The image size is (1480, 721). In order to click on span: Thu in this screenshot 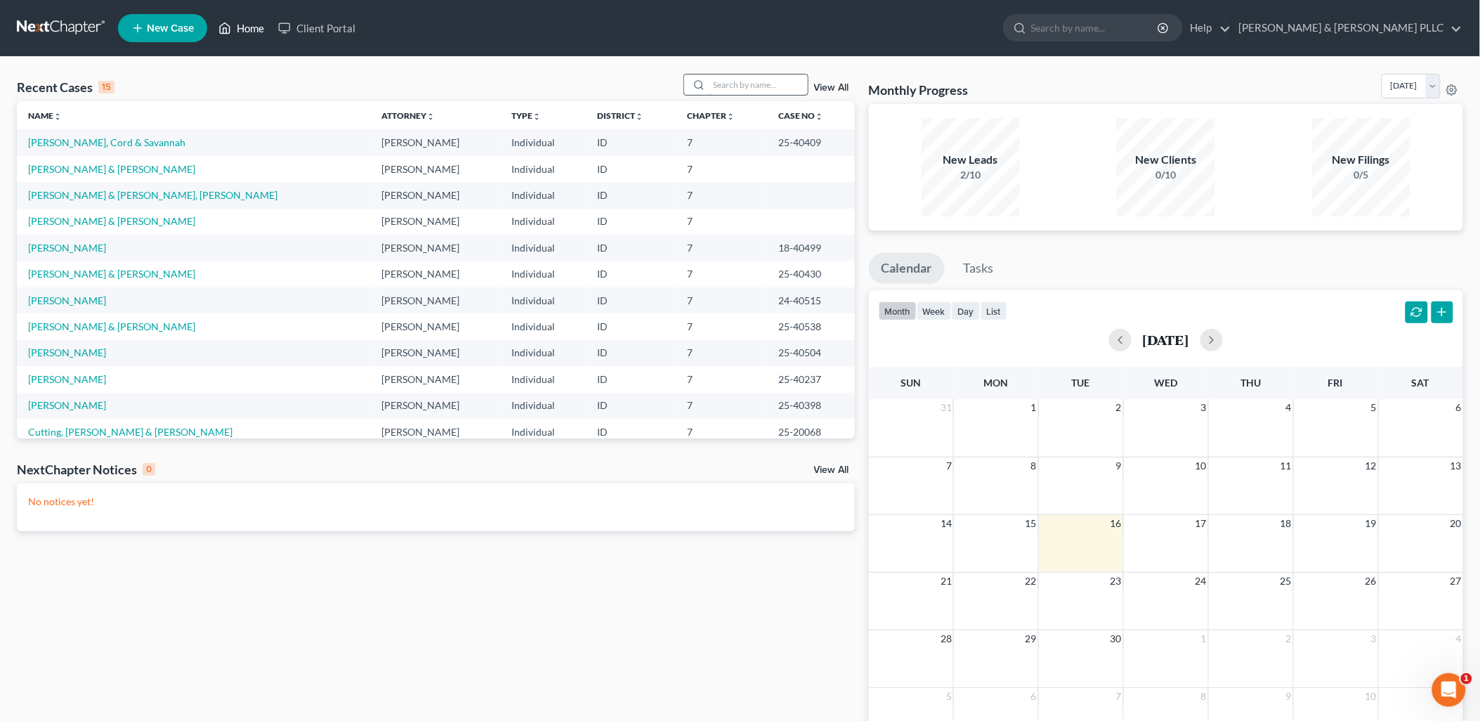, I will do `click(1250, 382)`.